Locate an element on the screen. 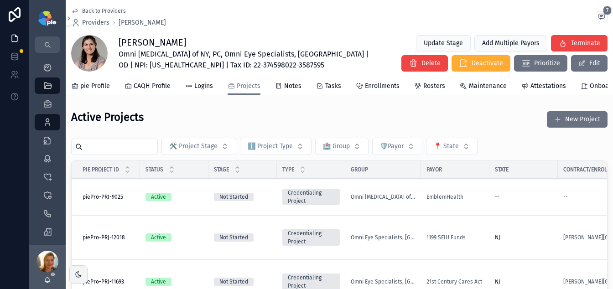 Image resolution: width=613 pixels, height=289 pixels. h2: Active Projects is located at coordinates (107, 117).